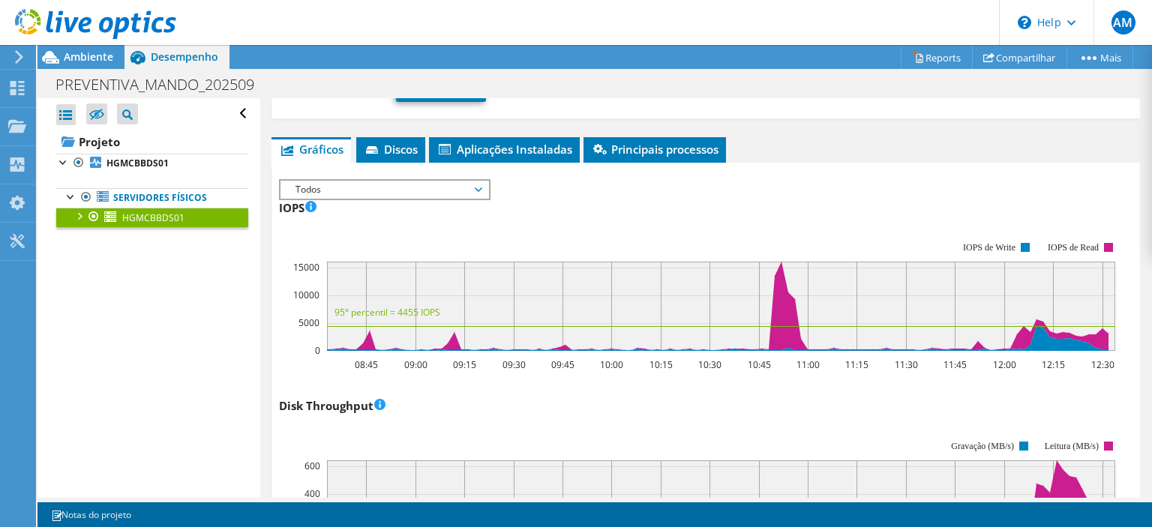 The height and width of the screenshot is (527, 1152). What do you see at coordinates (1073, 247) in the screenshot?
I see `text: IOPS de Read` at bounding box center [1073, 247].